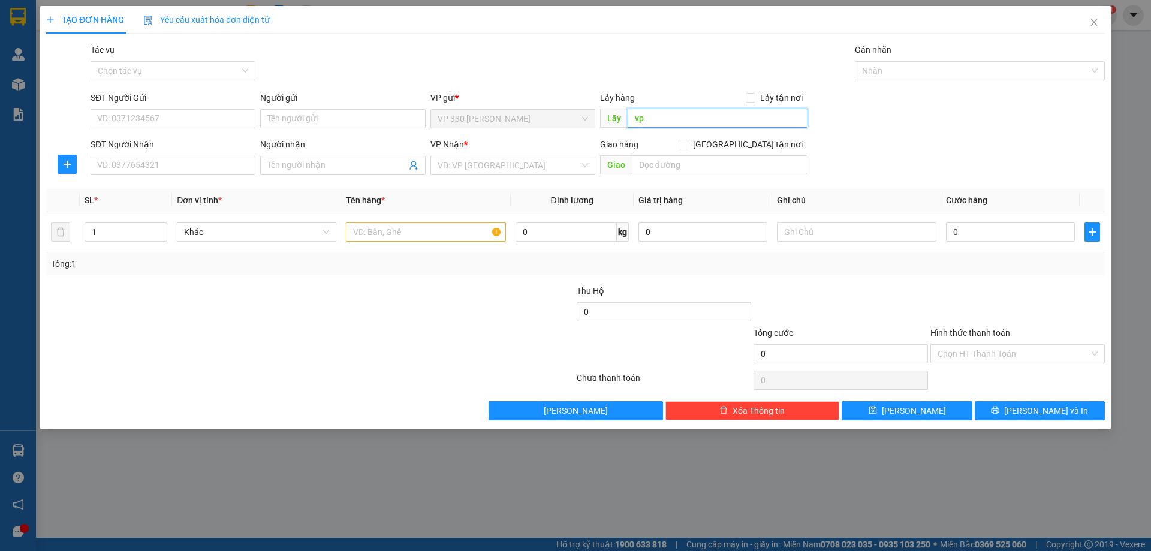 The height and width of the screenshot is (551, 1151). I want to click on span: Yêu cầu xuất hóa đơn điện tử, so click(206, 20).